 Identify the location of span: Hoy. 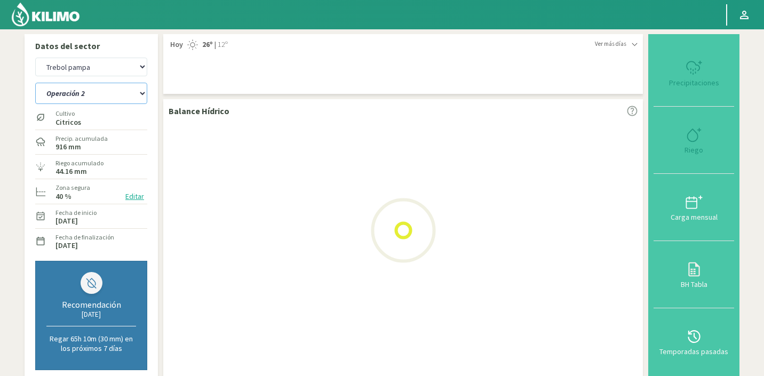
(176, 45).